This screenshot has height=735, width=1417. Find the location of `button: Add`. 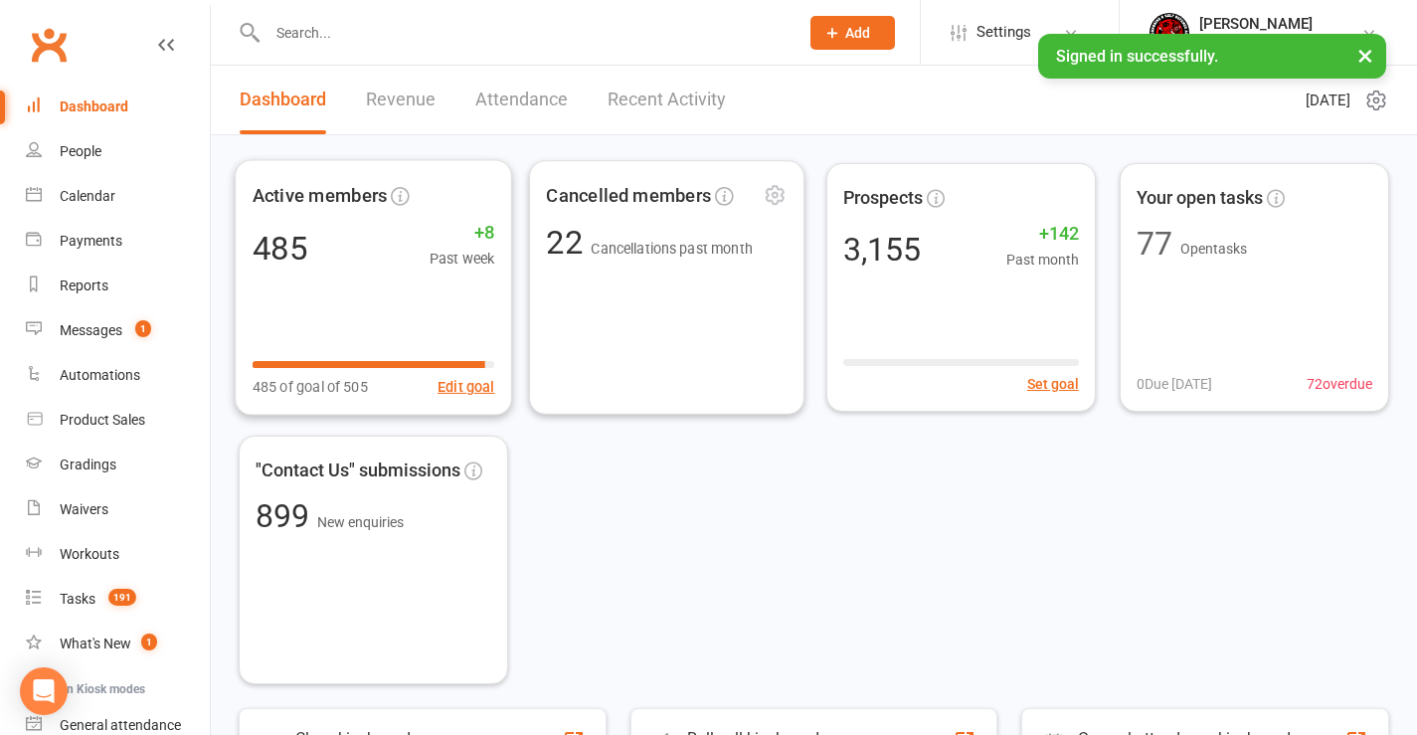

button: Add is located at coordinates (852, 33).